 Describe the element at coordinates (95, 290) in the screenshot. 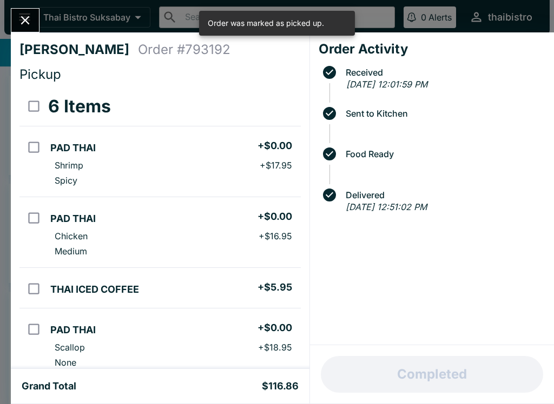

I see `h5: THAI ICED COFFEE` at that location.